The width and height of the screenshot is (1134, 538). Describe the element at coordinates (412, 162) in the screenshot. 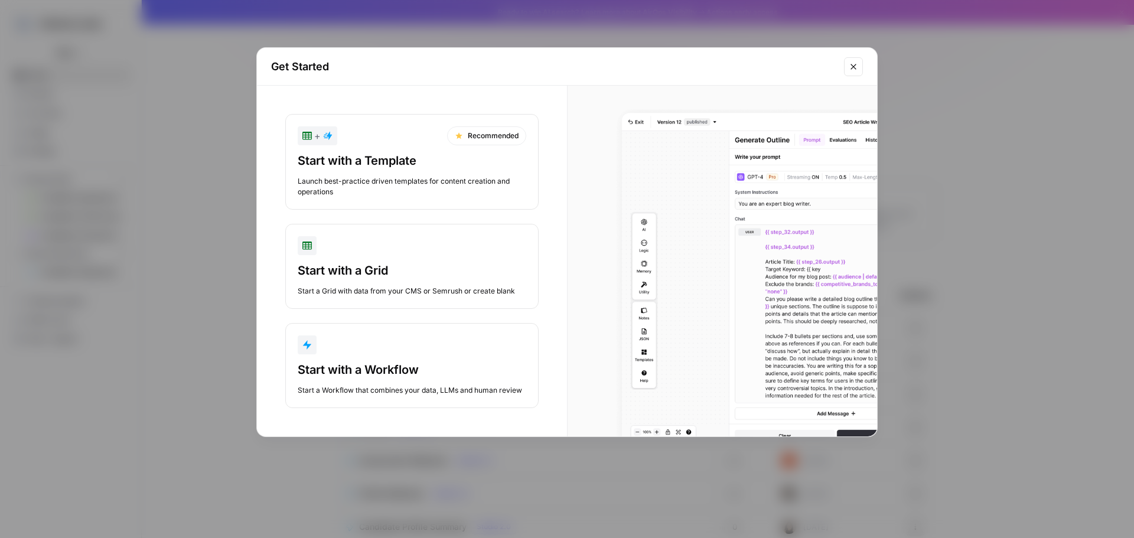

I see `button: +RecommendedStart with a TemplateLaunch best-practice driven templates for content creation and o...` at that location.